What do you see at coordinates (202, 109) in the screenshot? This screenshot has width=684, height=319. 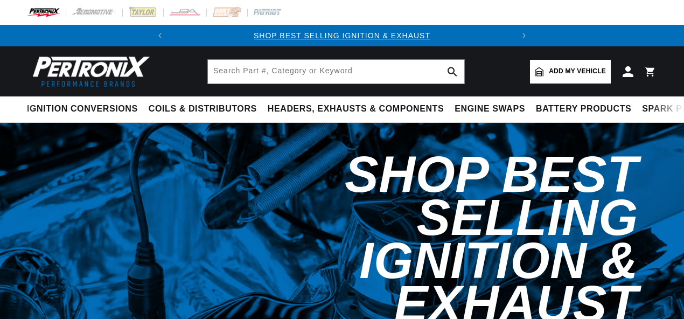 I see `span: Coils & Distributors` at bounding box center [202, 109].